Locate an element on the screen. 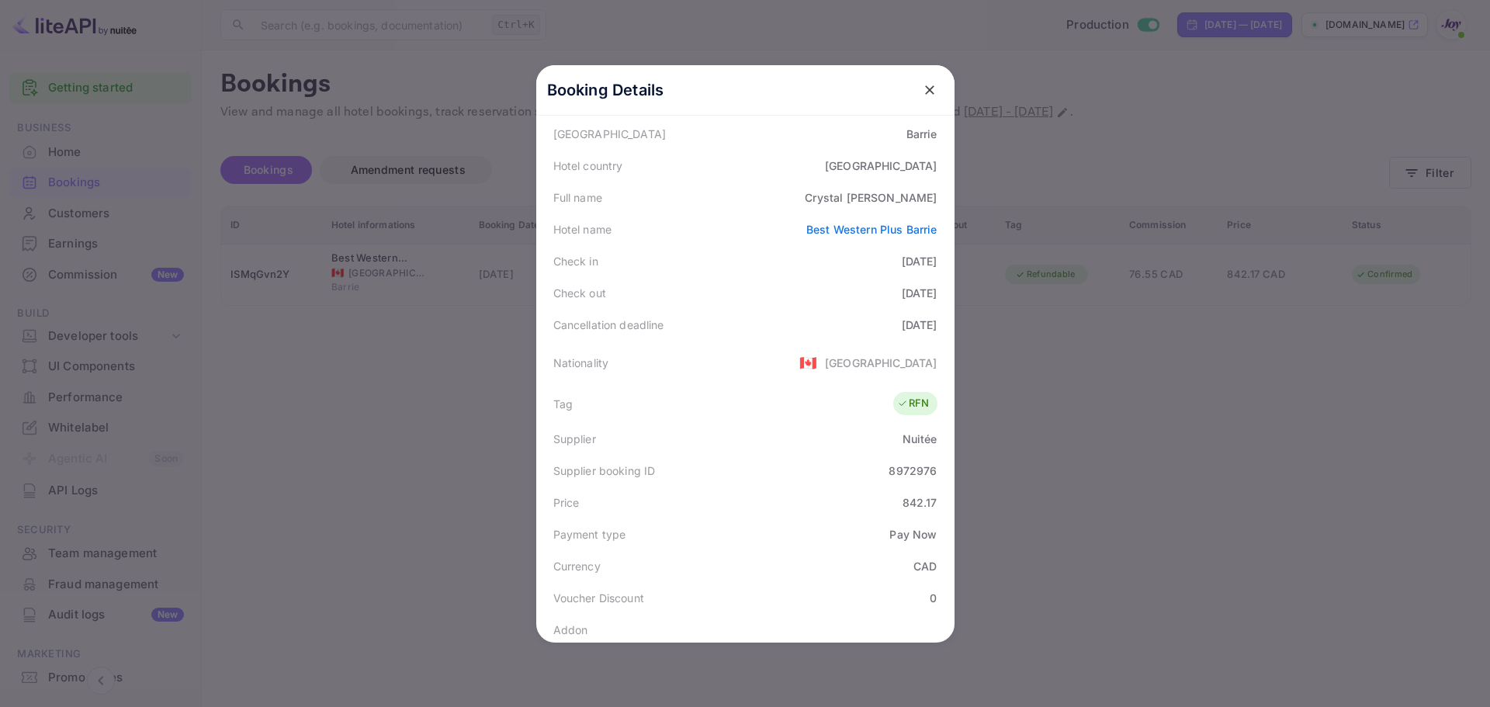  div: 8972976 is located at coordinates (912, 470).